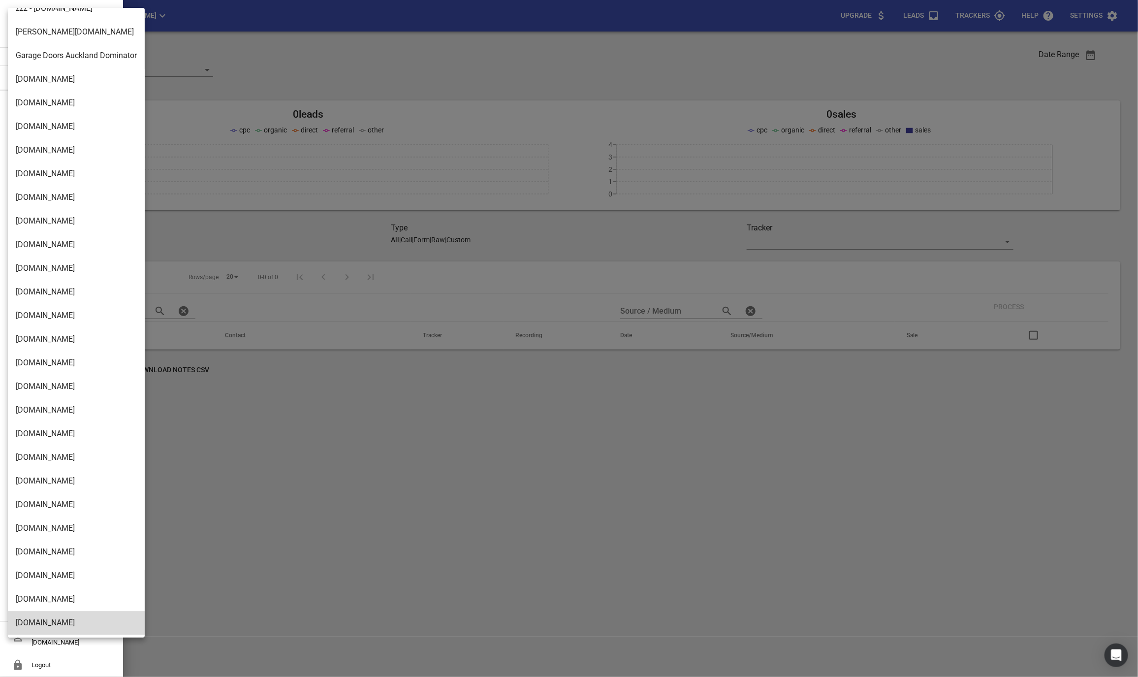 The height and width of the screenshot is (677, 1138). What do you see at coordinates (1116, 655) in the screenshot?
I see `div: Open Intercom Messenger` at bounding box center [1116, 655].